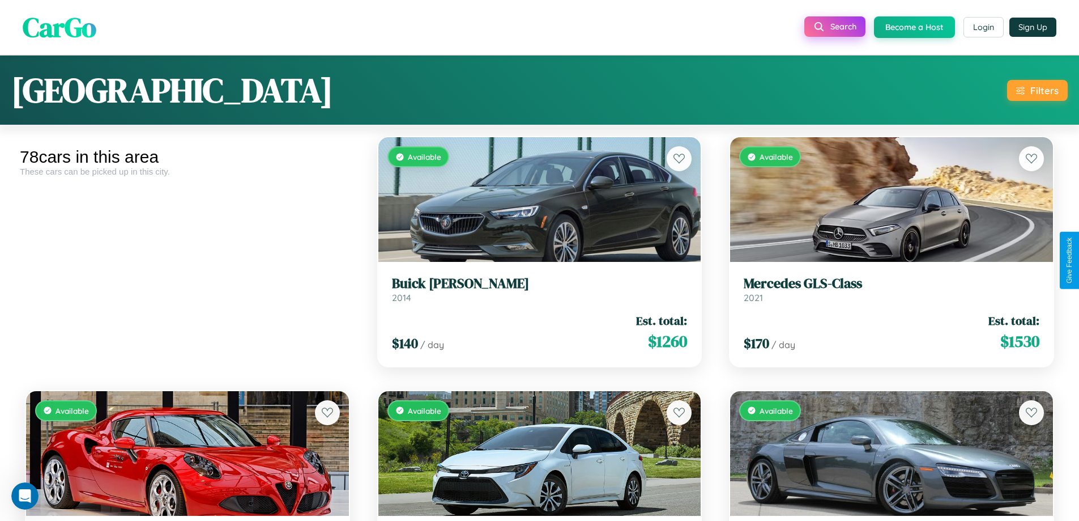 This screenshot has height=521, width=1079. Describe the element at coordinates (188, 157) in the screenshot. I see `div: 78 cars in this area` at that location.